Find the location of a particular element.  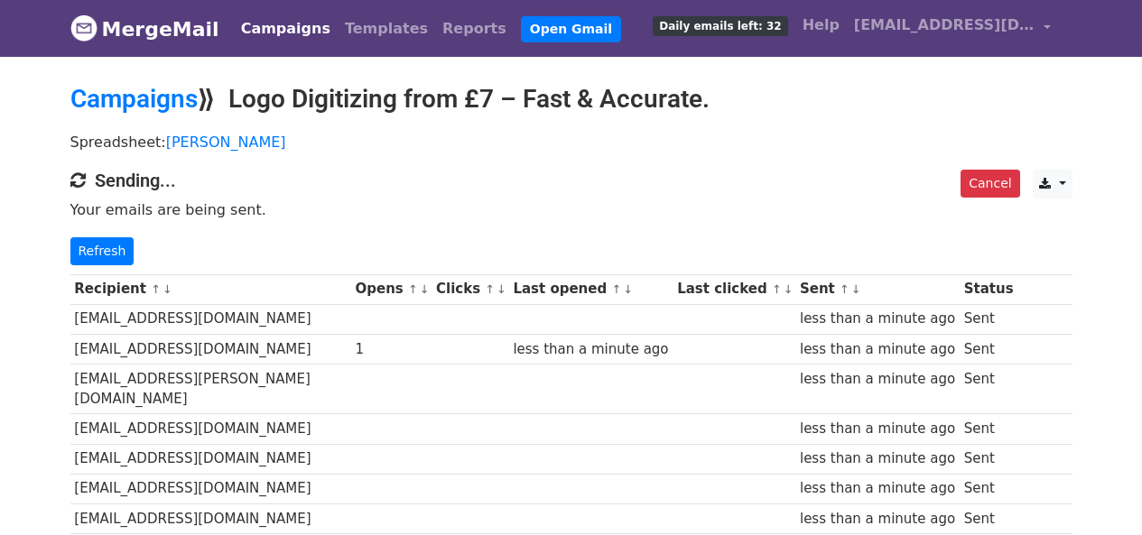

th: Last clicked is located at coordinates (734, 289).